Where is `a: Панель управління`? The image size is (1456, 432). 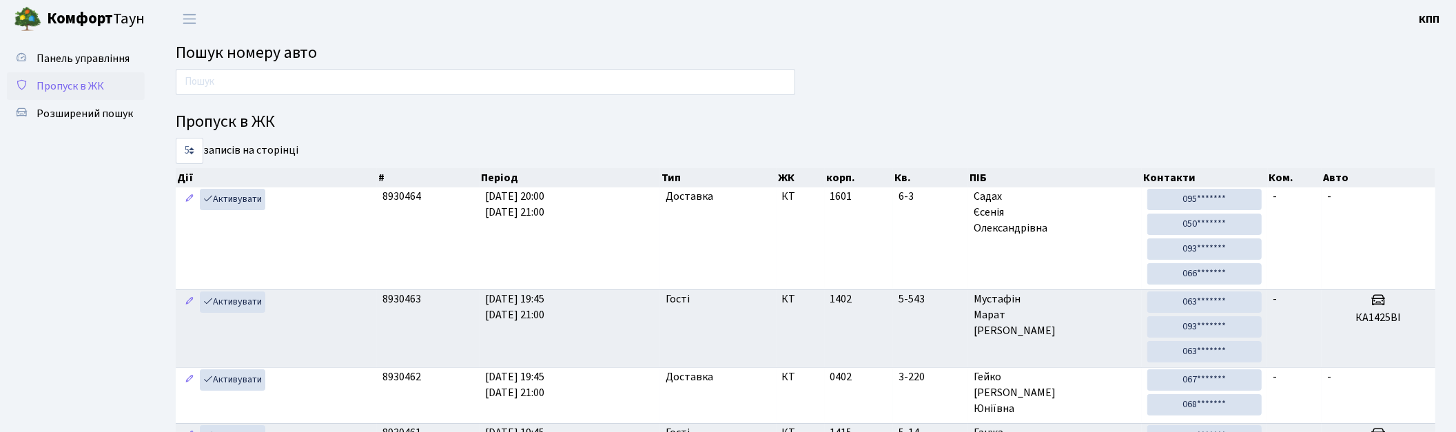 a: Панель управління is located at coordinates (76, 59).